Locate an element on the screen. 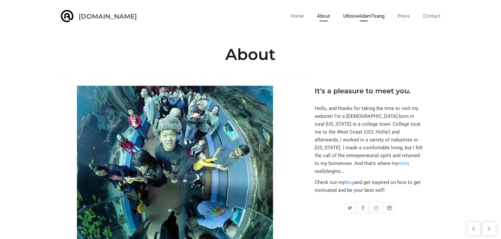 The width and height of the screenshot is (501, 239). a: Home is located at coordinates (297, 16).